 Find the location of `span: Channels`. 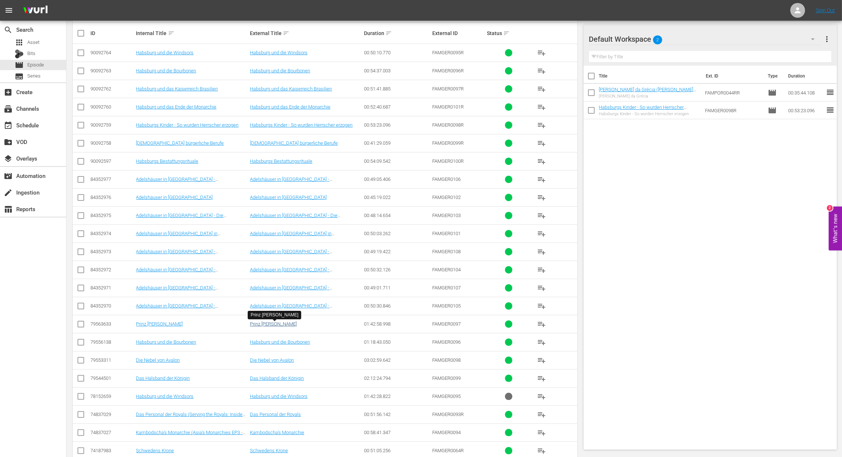

span: Channels is located at coordinates (8, 109).